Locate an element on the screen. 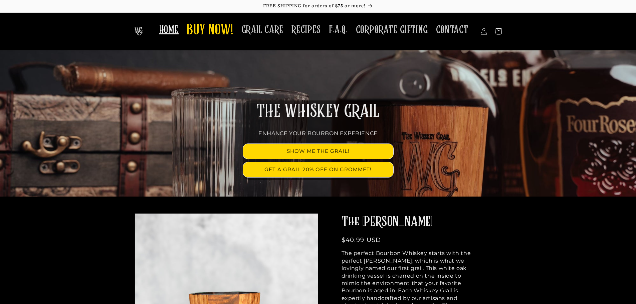  span: $40.99 USD is located at coordinates (361, 240).